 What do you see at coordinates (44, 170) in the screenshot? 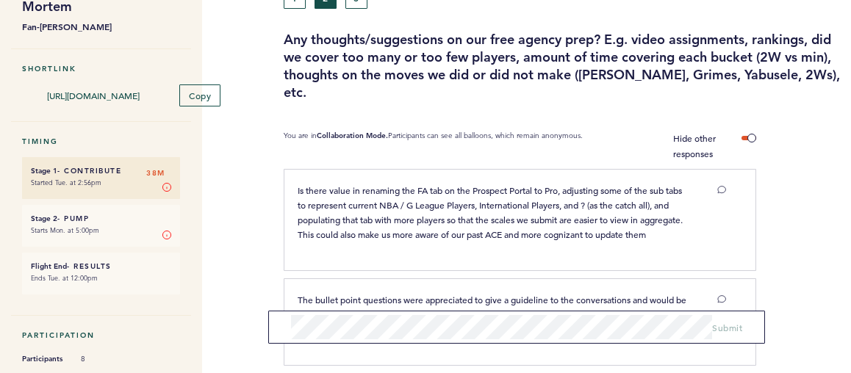
I see `small: Stage 1` at bounding box center [44, 170].